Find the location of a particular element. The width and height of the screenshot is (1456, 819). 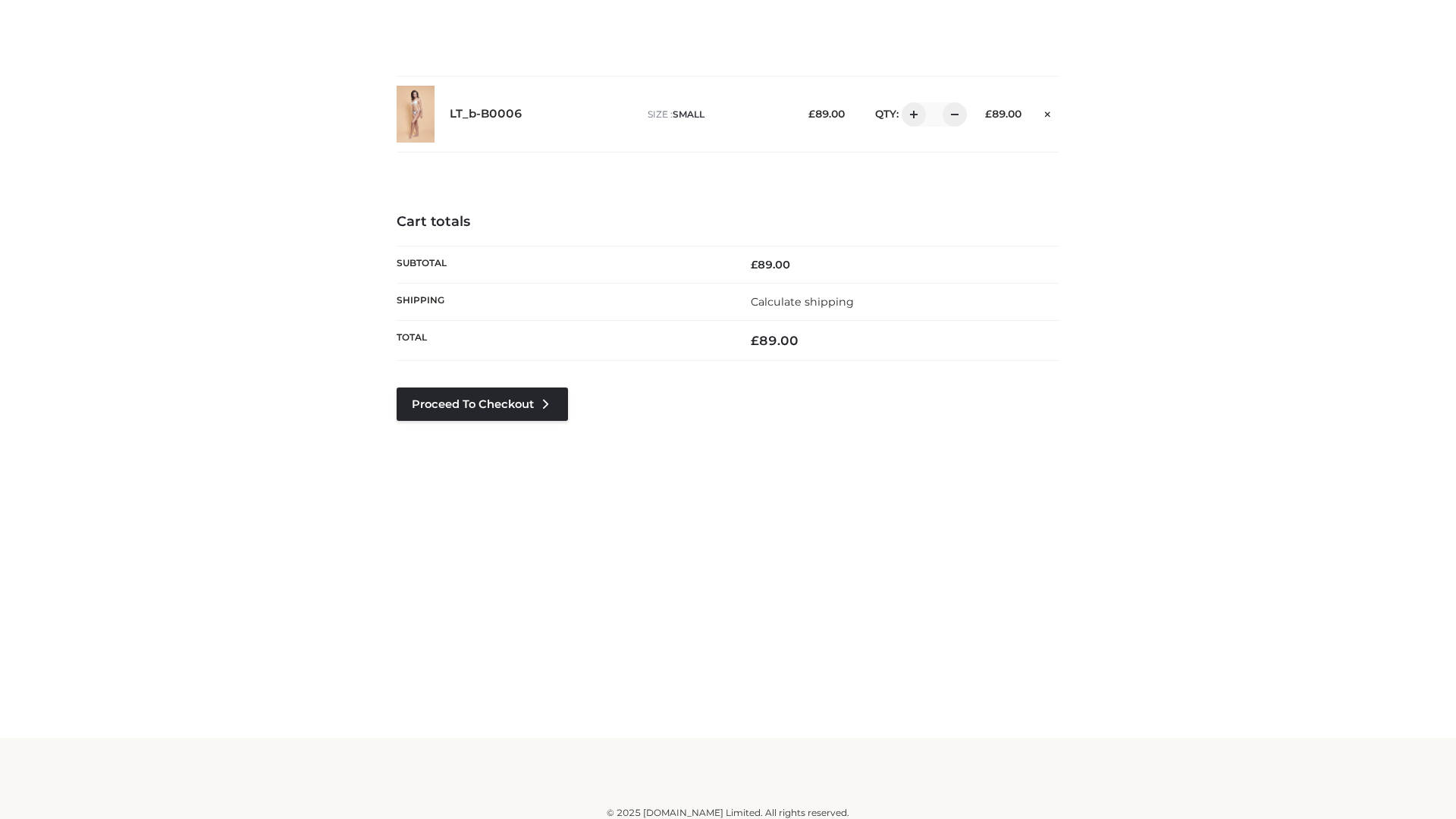

p: size : is located at coordinates (716, 115).